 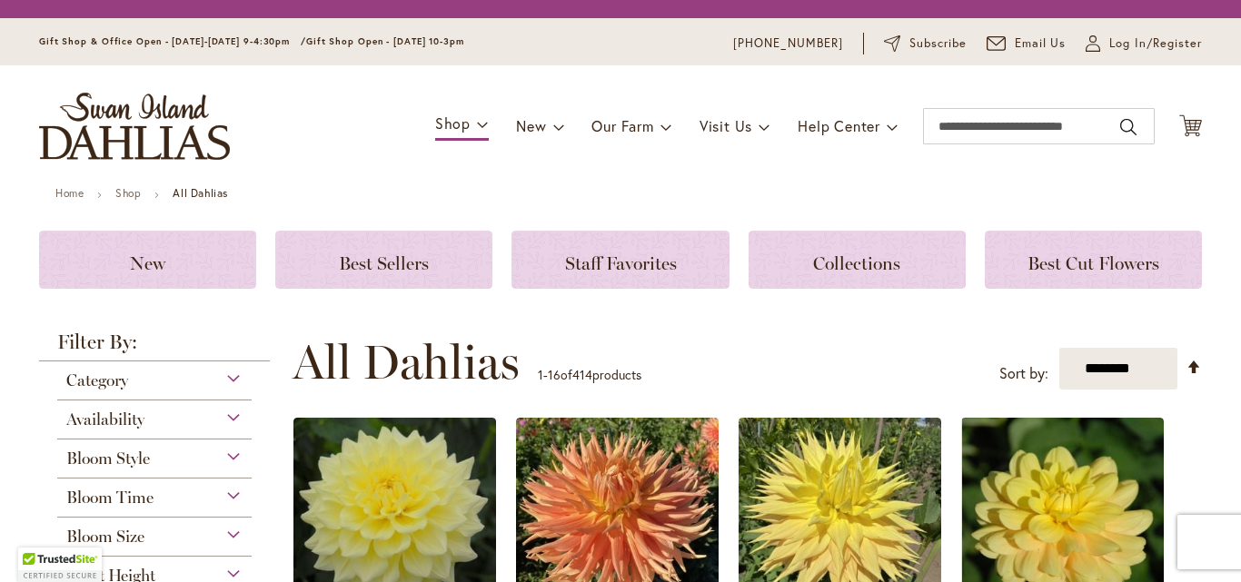 I want to click on a: Staff Favorites, so click(x=619, y=260).